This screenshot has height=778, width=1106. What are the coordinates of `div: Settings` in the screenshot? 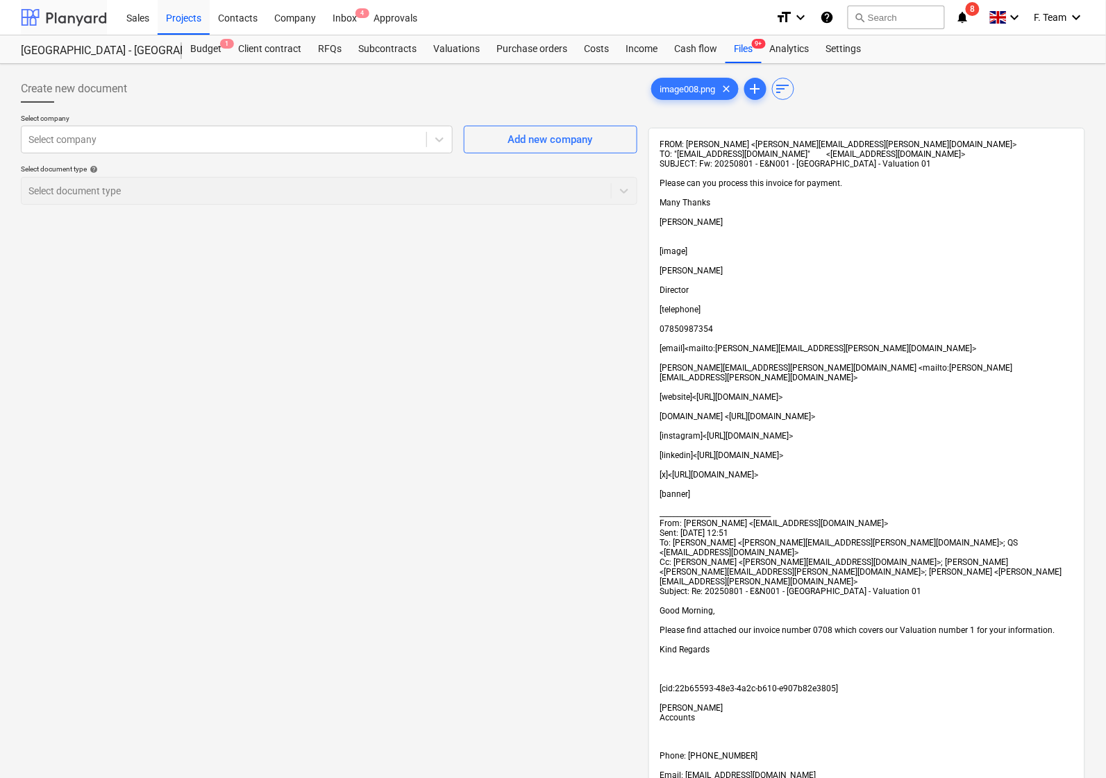 It's located at (844, 49).